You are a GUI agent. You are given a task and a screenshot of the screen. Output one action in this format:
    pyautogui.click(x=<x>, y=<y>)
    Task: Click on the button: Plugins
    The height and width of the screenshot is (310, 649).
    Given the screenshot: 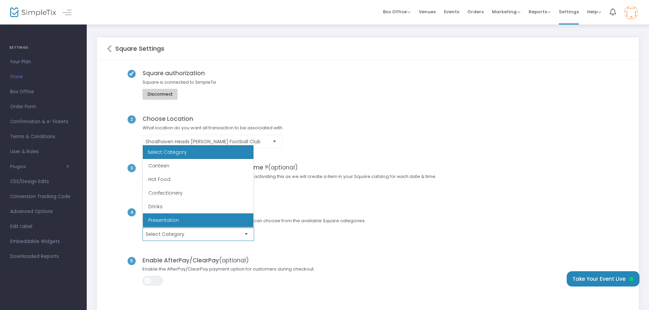 What is the action you would take?
    pyautogui.click(x=39, y=167)
    